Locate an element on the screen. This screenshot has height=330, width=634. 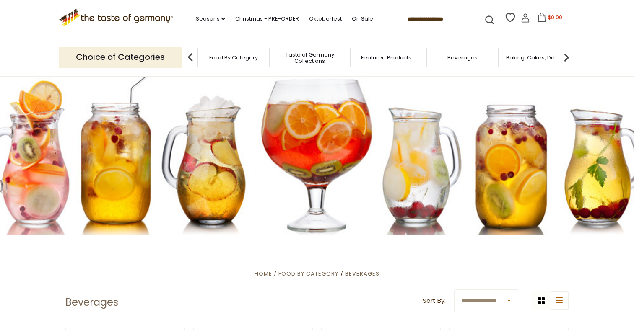
a: Home is located at coordinates (263, 274).